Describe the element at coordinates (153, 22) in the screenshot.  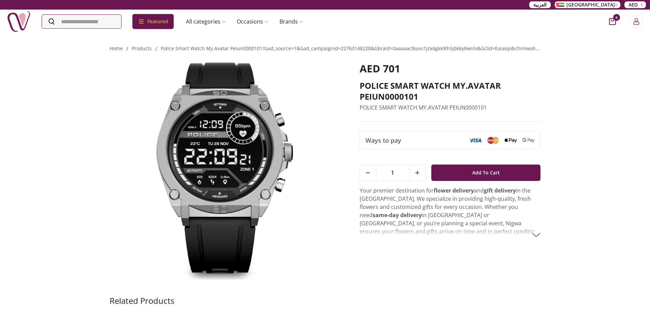
I see `div: Featured` at that location.